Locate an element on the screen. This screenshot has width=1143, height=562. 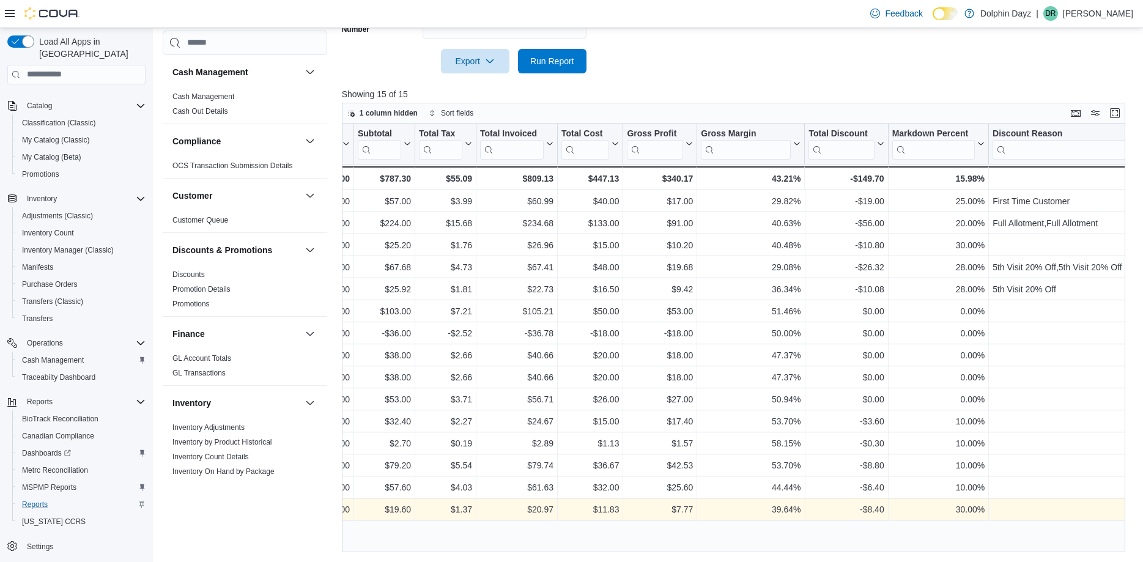
div: -$10.08 is located at coordinates (846, 289).